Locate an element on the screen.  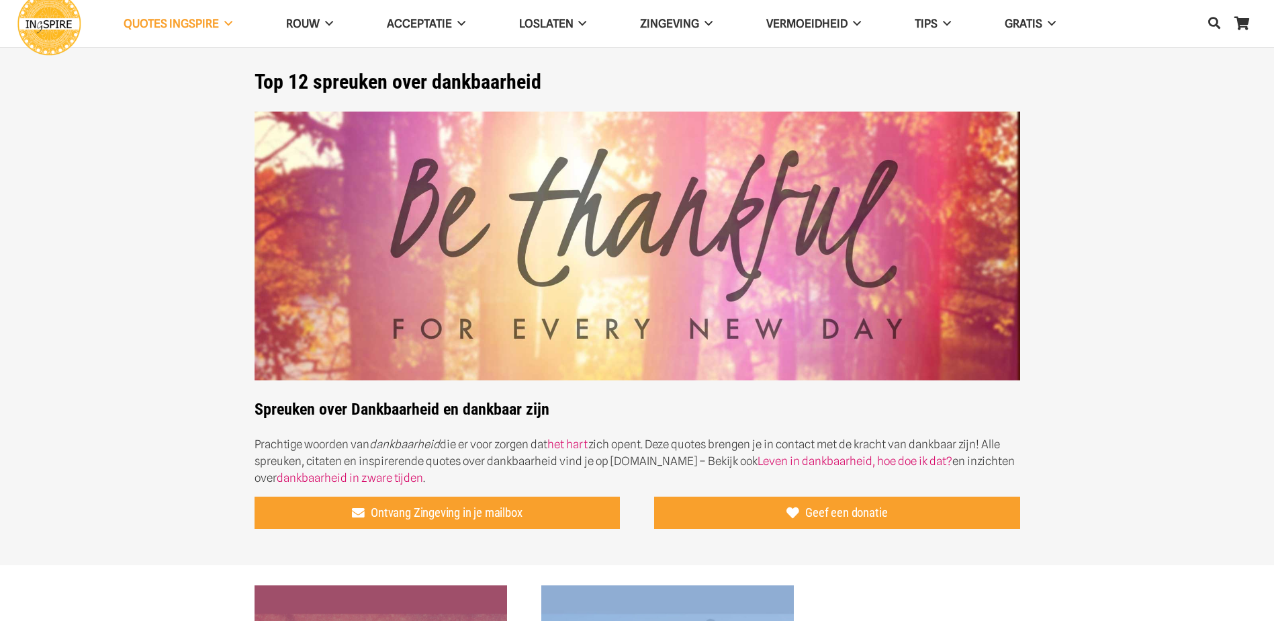
span: ROUW is located at coordinates (303, 24).